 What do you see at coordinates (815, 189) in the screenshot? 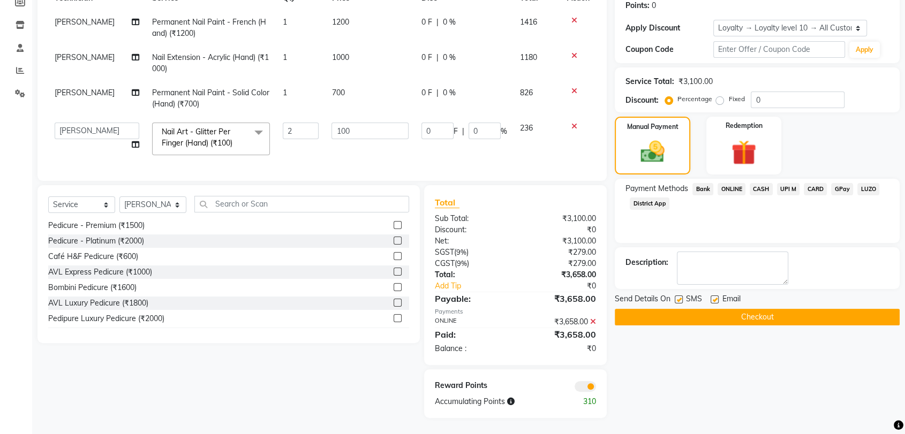
I see `span: CARD` at bounding box center [815, 189].